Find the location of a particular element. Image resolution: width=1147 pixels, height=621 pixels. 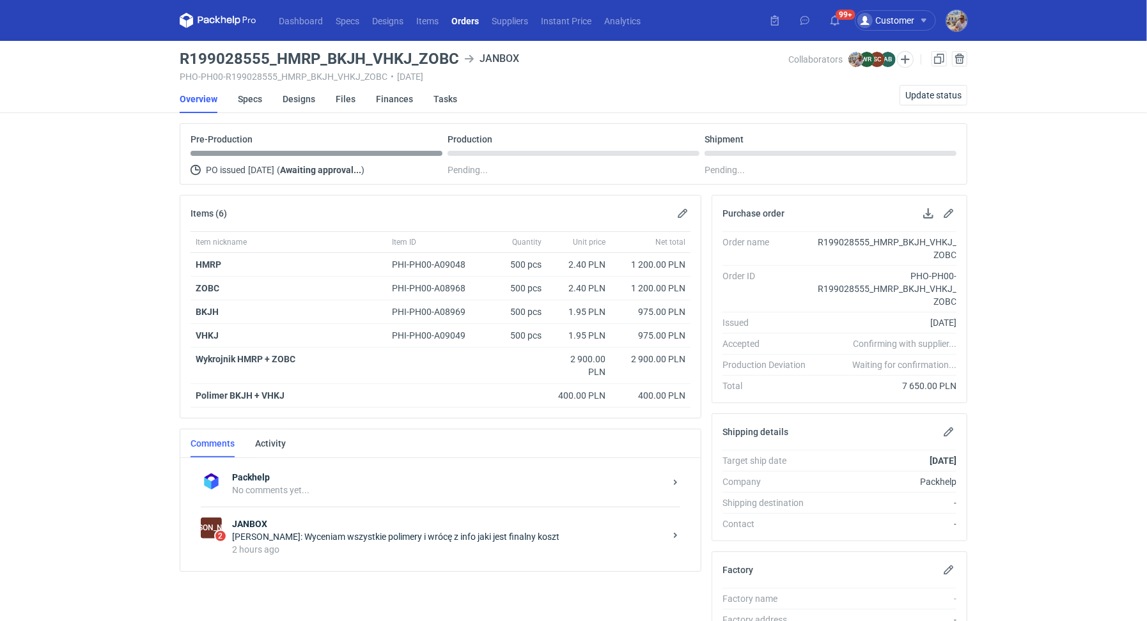

div: Total is located at coordinates (769, 386).